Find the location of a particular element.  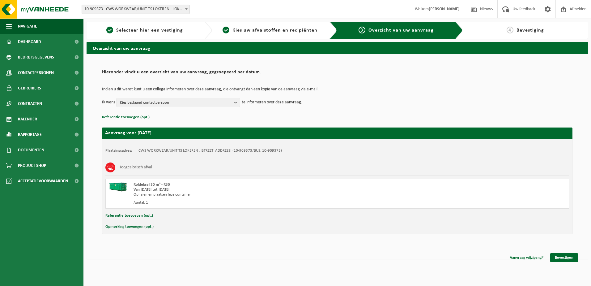

span: Selecteer hier een vestiging is located at coordinates (150, 30).